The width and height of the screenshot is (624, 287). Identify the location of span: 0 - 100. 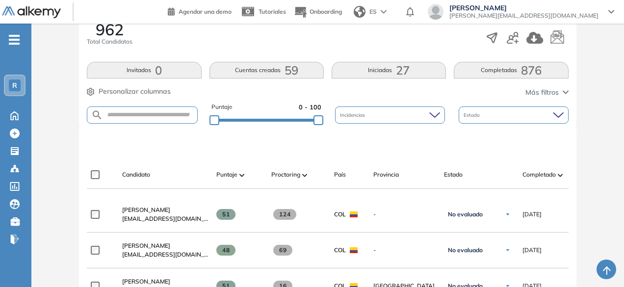
(310, 107).